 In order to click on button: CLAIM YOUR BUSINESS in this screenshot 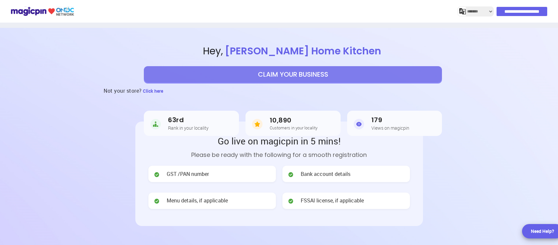, I will do `click(293, 74)`.